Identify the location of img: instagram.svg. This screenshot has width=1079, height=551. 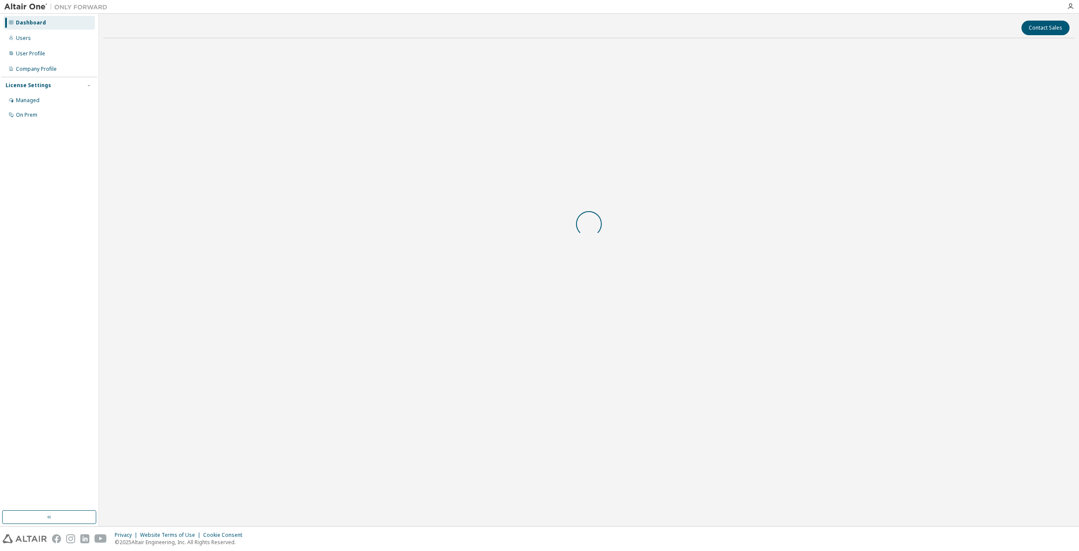
(70, 539).